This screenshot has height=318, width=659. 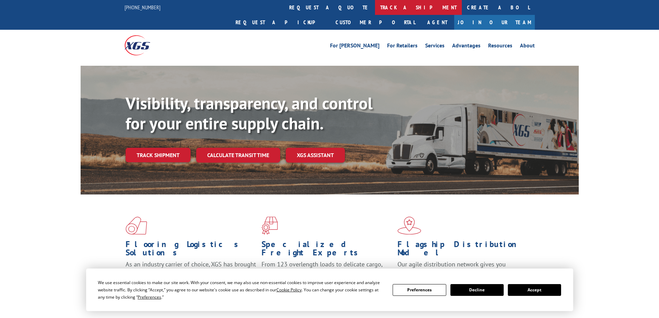 I want to click on span: As an industry carrier of choice, XGS has brought innovation and dedication to flooring logistics..., so click(x=190, y=272).